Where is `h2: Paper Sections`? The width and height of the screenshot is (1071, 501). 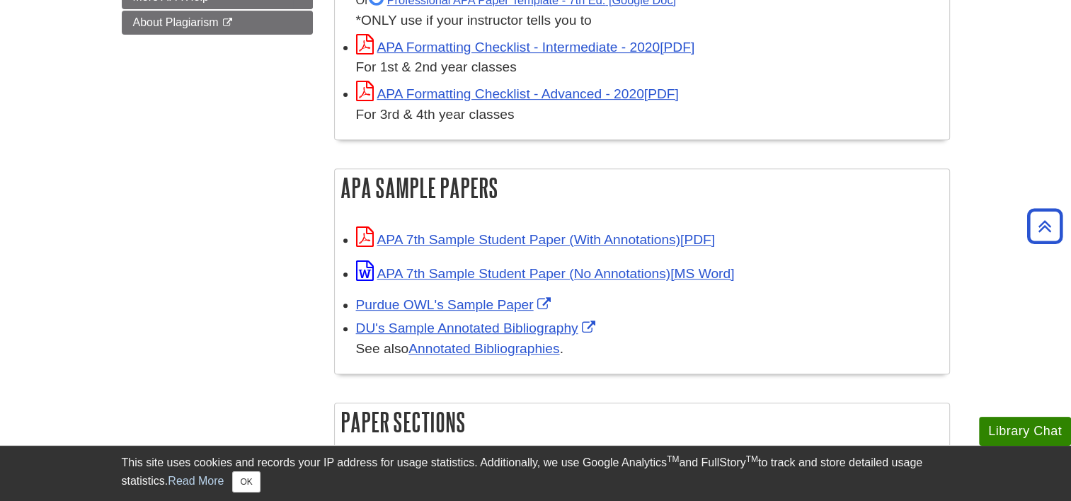
h2: Paper Sections is located at coordinates (642, 422).